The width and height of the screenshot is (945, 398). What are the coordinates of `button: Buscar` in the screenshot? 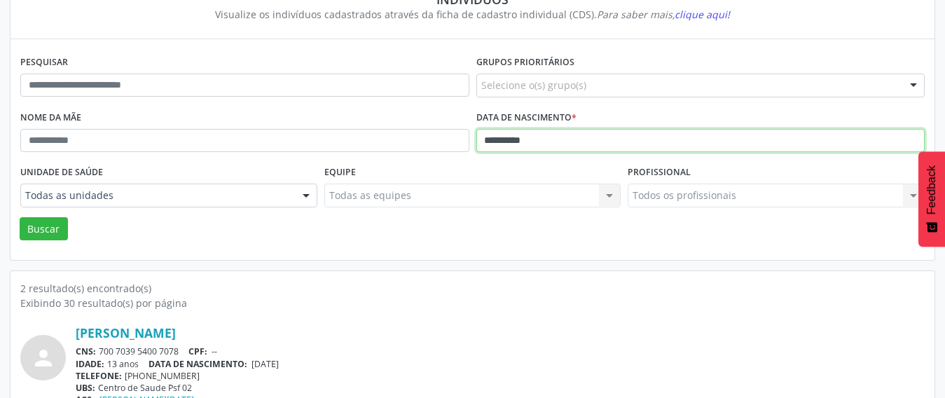 It's located at (43, 229).